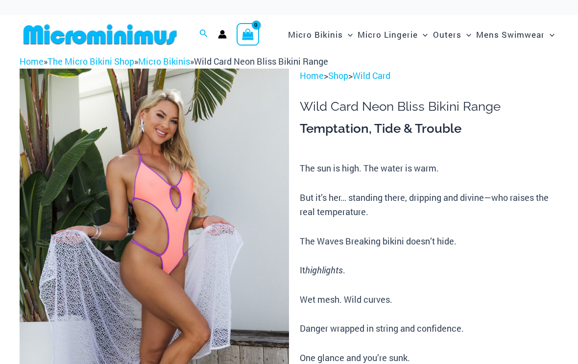 The width and height of the screenshot is (578, 364). I want to click on a: Mens SwimwearMenu ToggleMenu Toggle, so click(515, 34).